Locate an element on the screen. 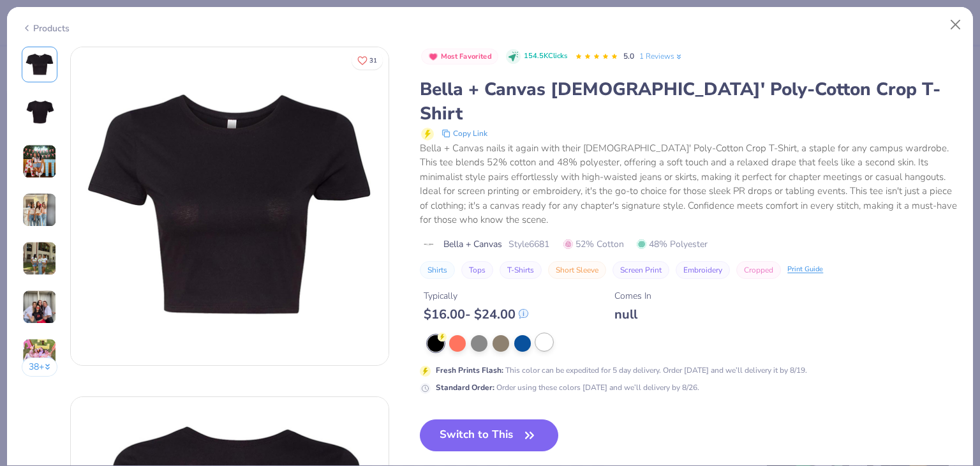 The image size is (980, 466). button: Close is located at coordinates (956, 25).